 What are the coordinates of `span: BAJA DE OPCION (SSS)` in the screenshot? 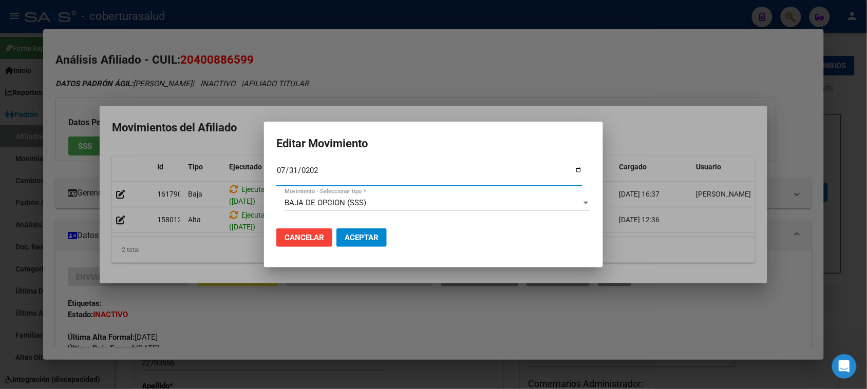 It's located at (325, 203).